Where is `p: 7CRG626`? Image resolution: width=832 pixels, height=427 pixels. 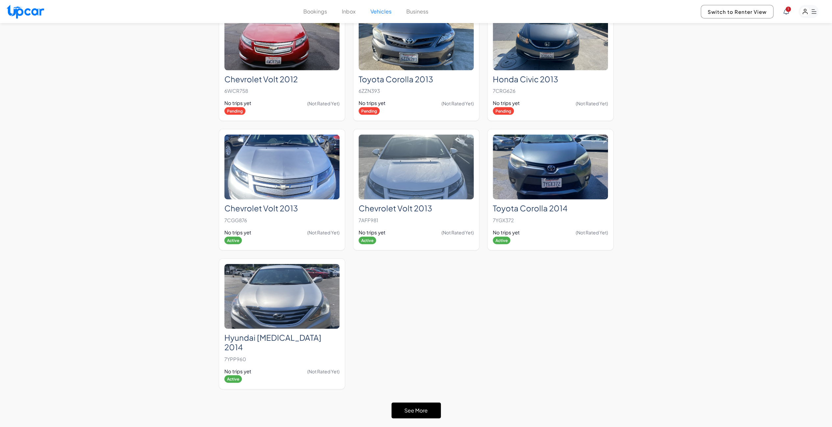
p: 7CRG626 is located at coordinates (550, 91).